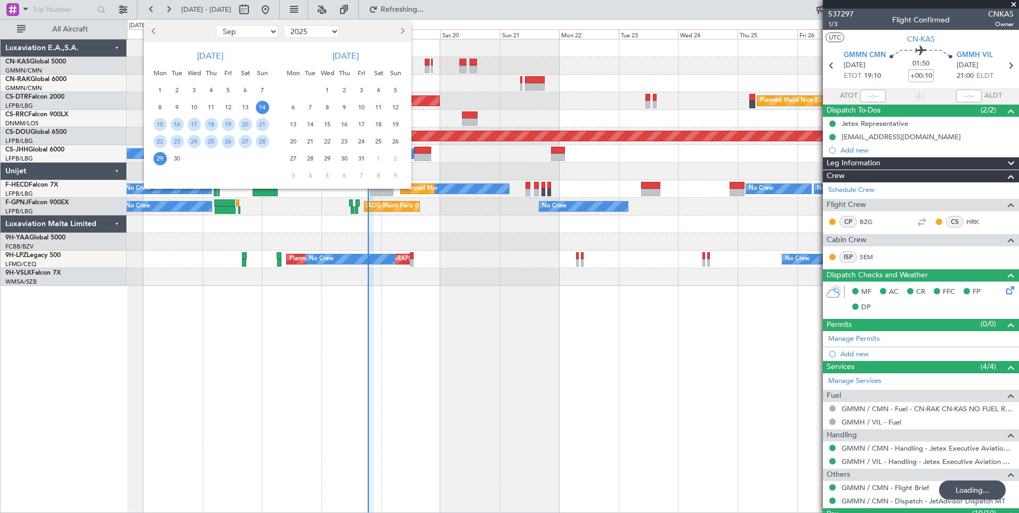 The image size is (1019, 513). What do you see at coordinates (177, 141) in the screenshot?
I see `span: 23` at bounding box center [177, 141].